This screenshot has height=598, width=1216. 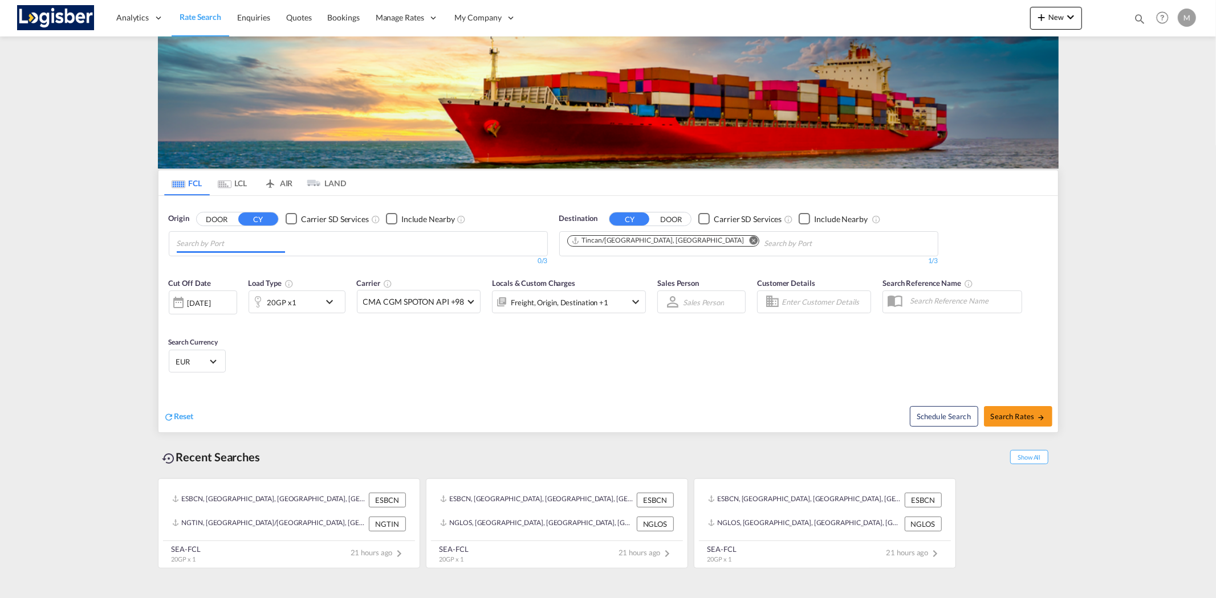 What do you see at coordinates (179, 219) in the screenshot?
I see `span: Origin` at bounding box center [179, 219].